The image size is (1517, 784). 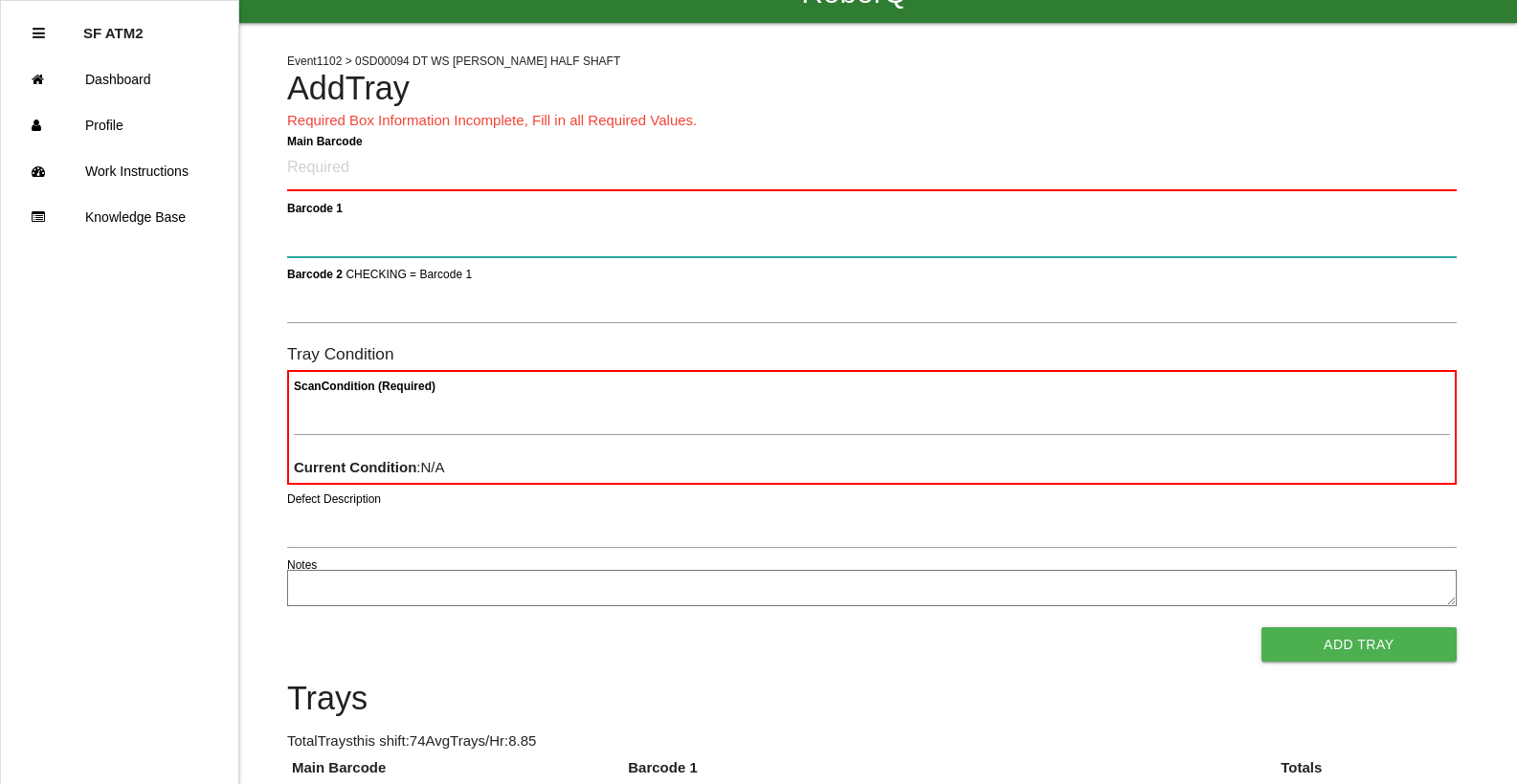 What do you see at coordinates (355, 466) in the screenshot?
I see `b: Current Condition` at bounding box center [355, 466].